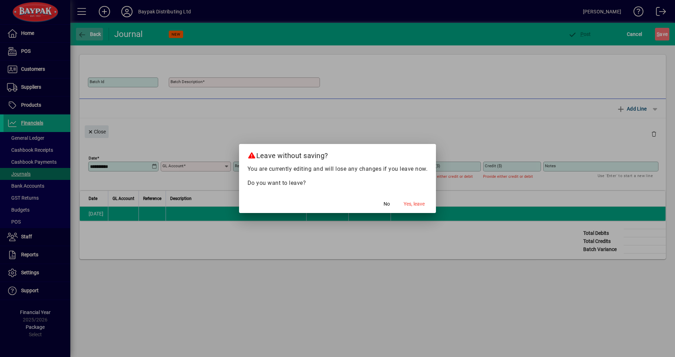  What do you see at coordinates (338, 169) in the screenshot?
I see `p: You are currently editing and will lose any changes if you leave now.` at bounding box center [338, 169].